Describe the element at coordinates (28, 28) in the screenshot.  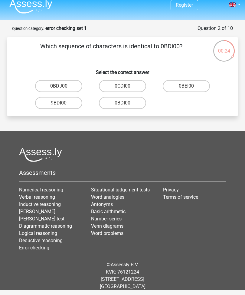
I see `small: Question category:` at that location.